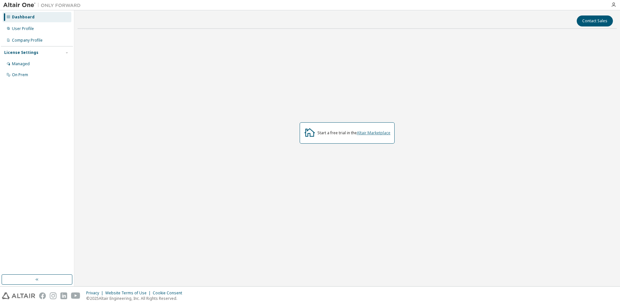  I want to click on p: © 2025 Altair Engineering, Inc. All Rights Reserved., so click(136, 299).